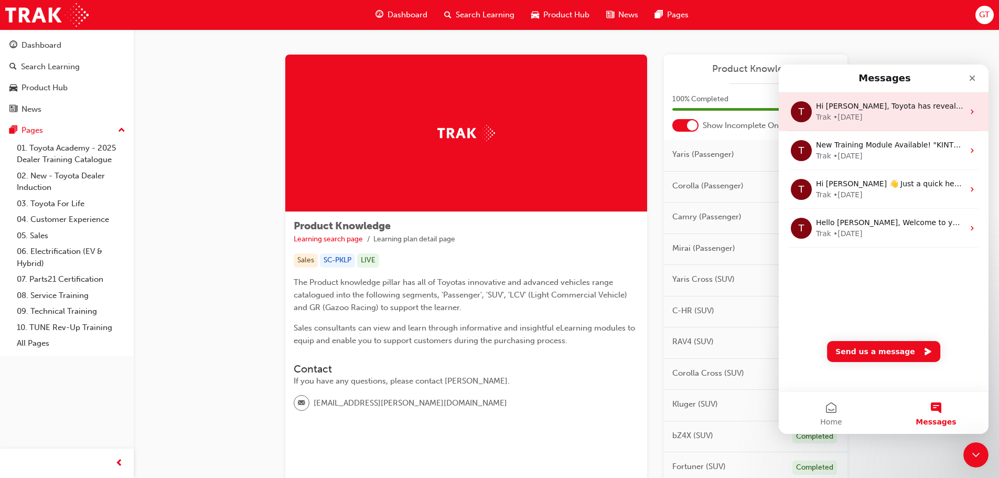 This screenshot has width=999, height=478. I want to click on a: 05. Sales, so click(71, 235).